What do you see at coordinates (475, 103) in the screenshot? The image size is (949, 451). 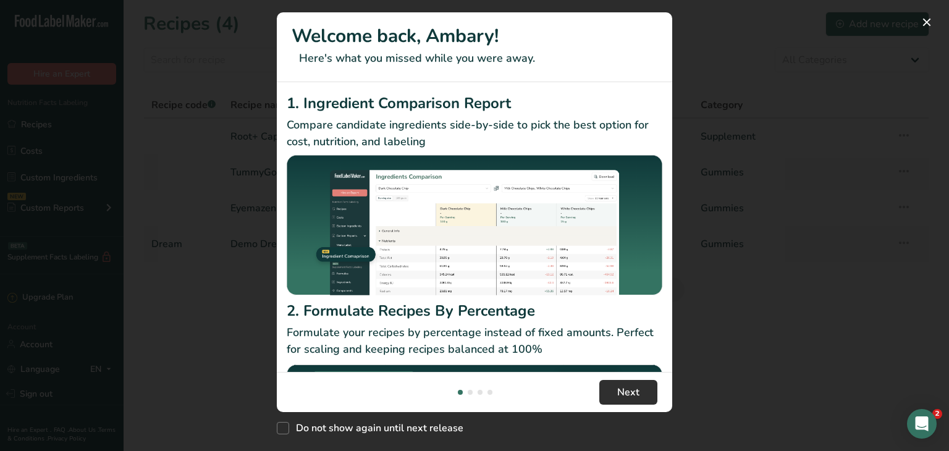 I see `h2: 1. Ingredient Comparison Report` at bounding box center [475, 103].